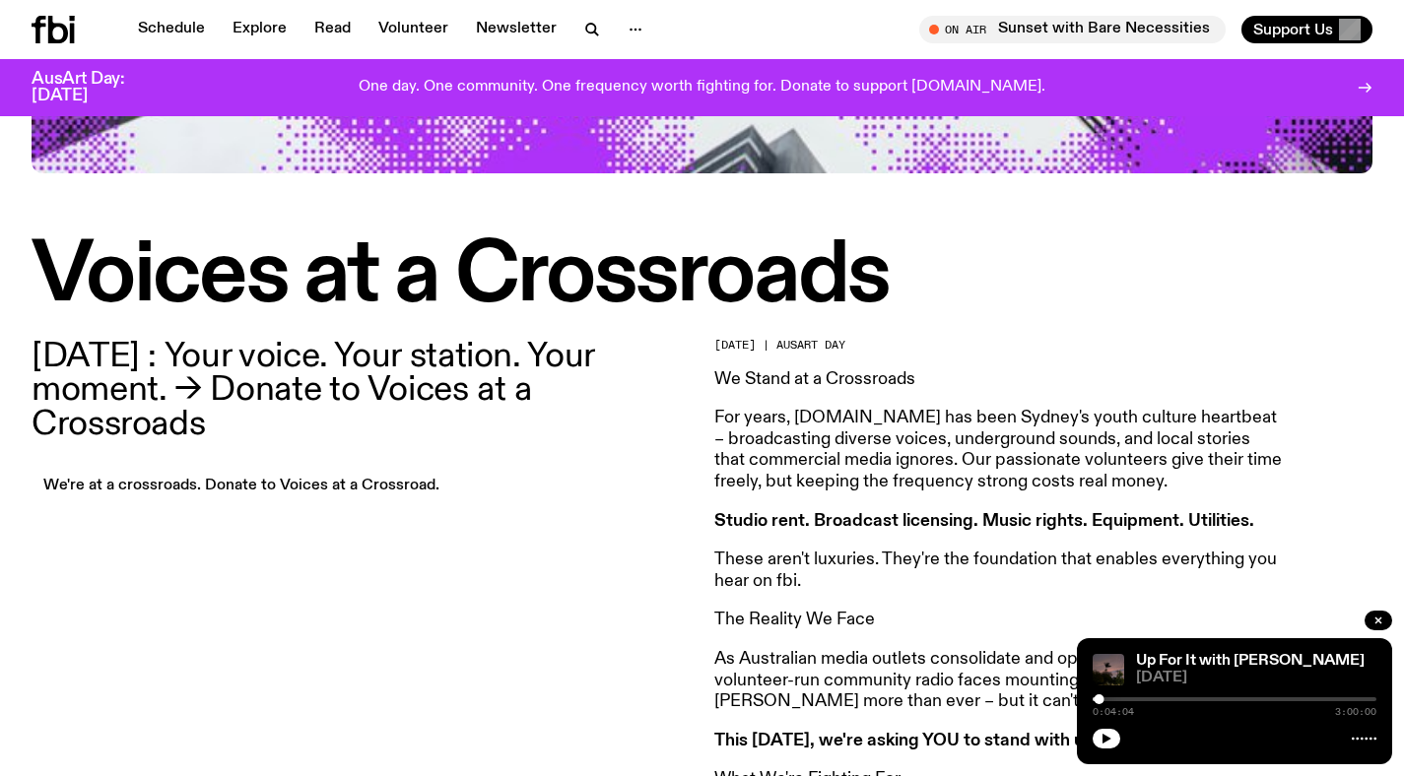 This screenshot has height=776, width=1404. What do you see at coordinates (984, 521) in the screenshot?
I see `strong: Studio rent. Broadcast licensing. Music rights. Equipment. Utilities.` at bounding box center [984, 521].